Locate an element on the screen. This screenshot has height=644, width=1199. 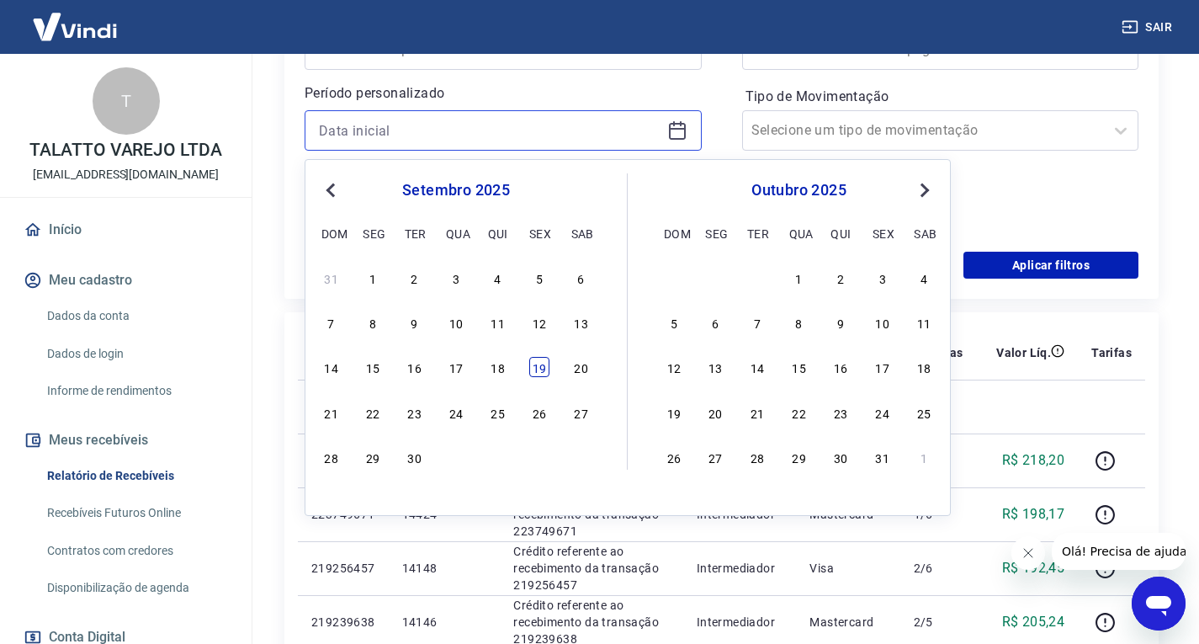
div: Choose domingo, 31 de agosto de 2025 is located at coordinates (332, 278).